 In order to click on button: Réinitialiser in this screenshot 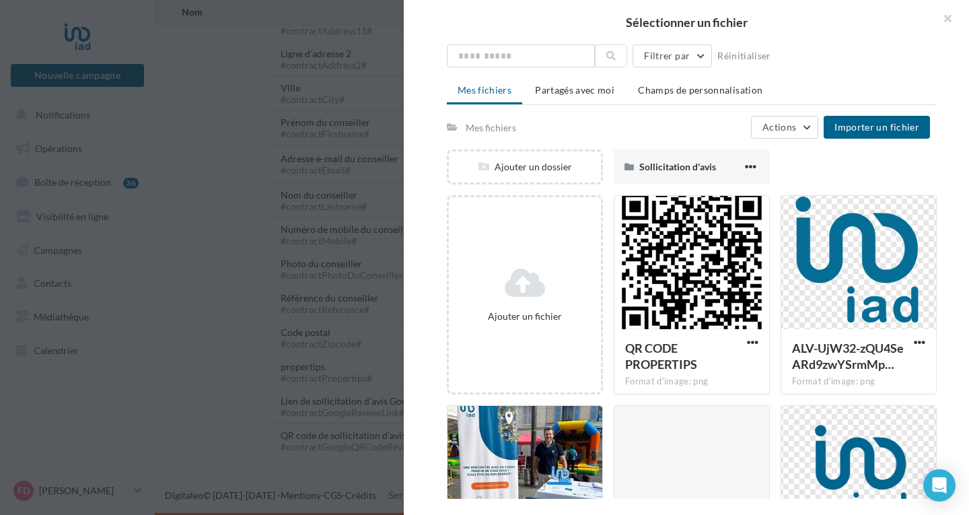, I will do `click(745, 56)`.